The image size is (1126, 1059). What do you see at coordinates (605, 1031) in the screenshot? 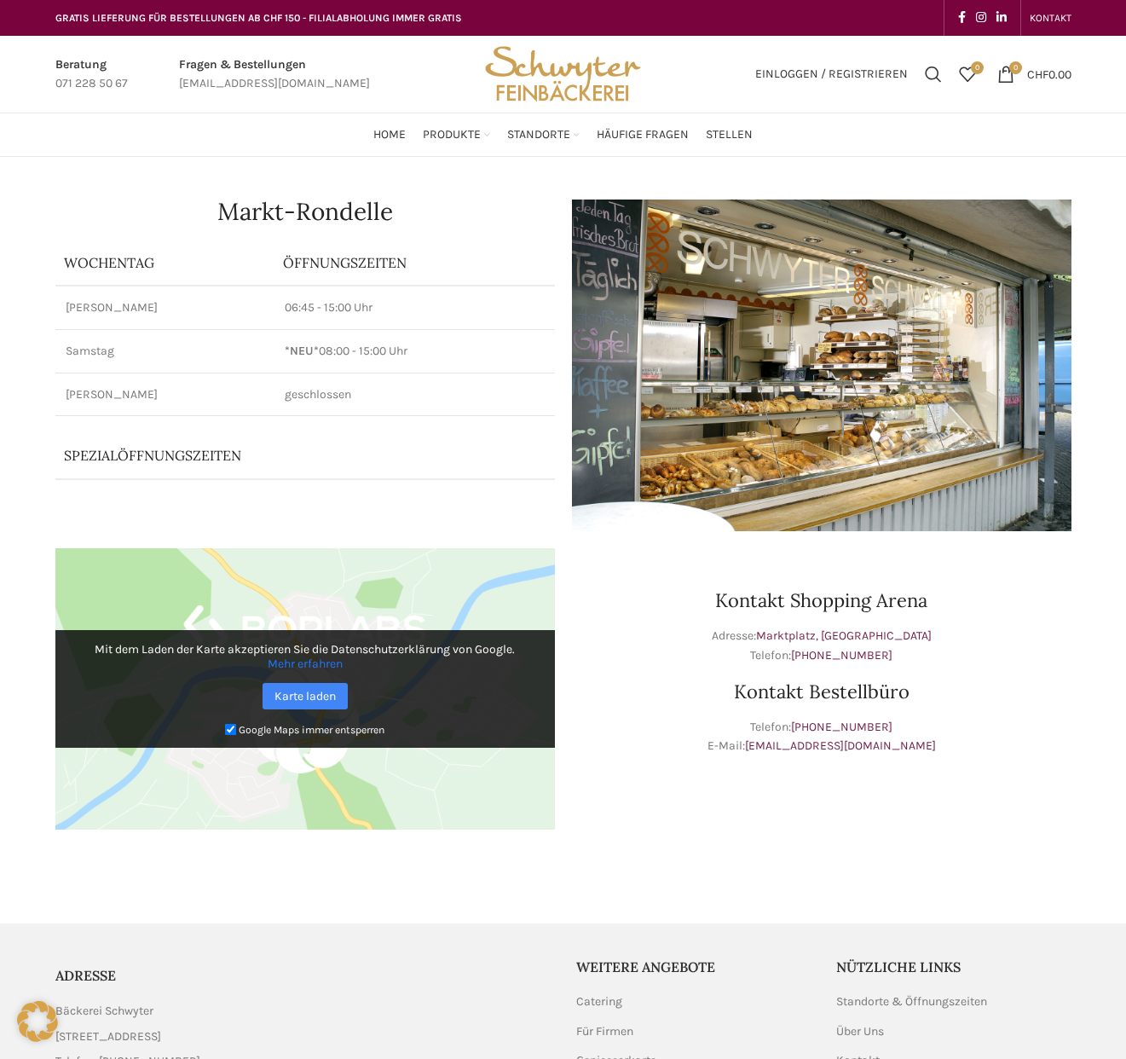
I see `a: Für Firmen` at bounding box center [605, 1031].